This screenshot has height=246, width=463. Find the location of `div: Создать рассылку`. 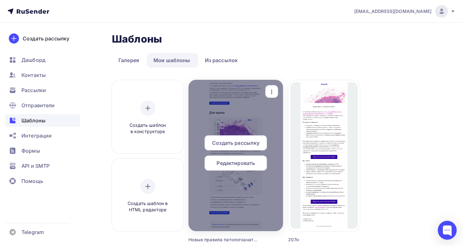

div: Создать рассылку is located at coordinates (46, 38).